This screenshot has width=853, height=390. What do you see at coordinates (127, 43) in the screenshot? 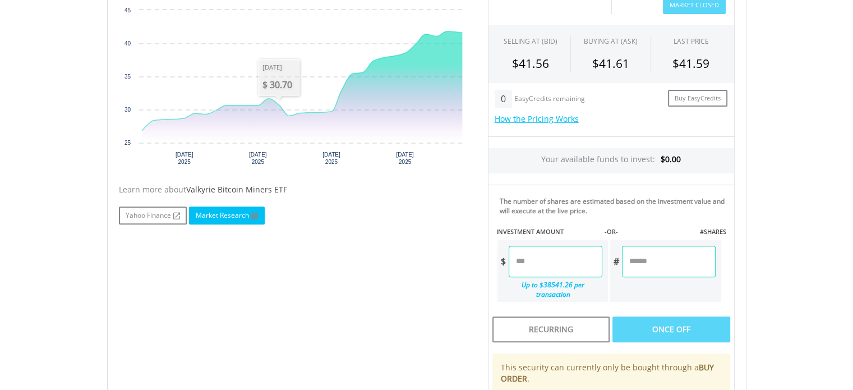
I see `text: 40` at bounding box center [127, 43].